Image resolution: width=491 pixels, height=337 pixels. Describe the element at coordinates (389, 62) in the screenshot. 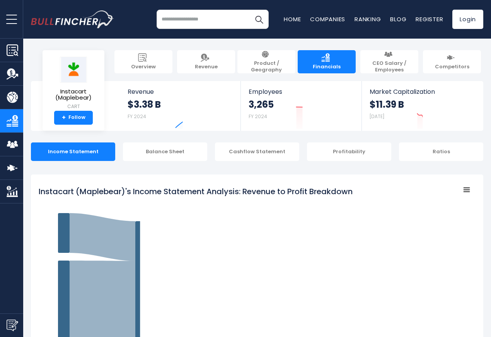

I see `a: CEO Salary / Employees` at that location.